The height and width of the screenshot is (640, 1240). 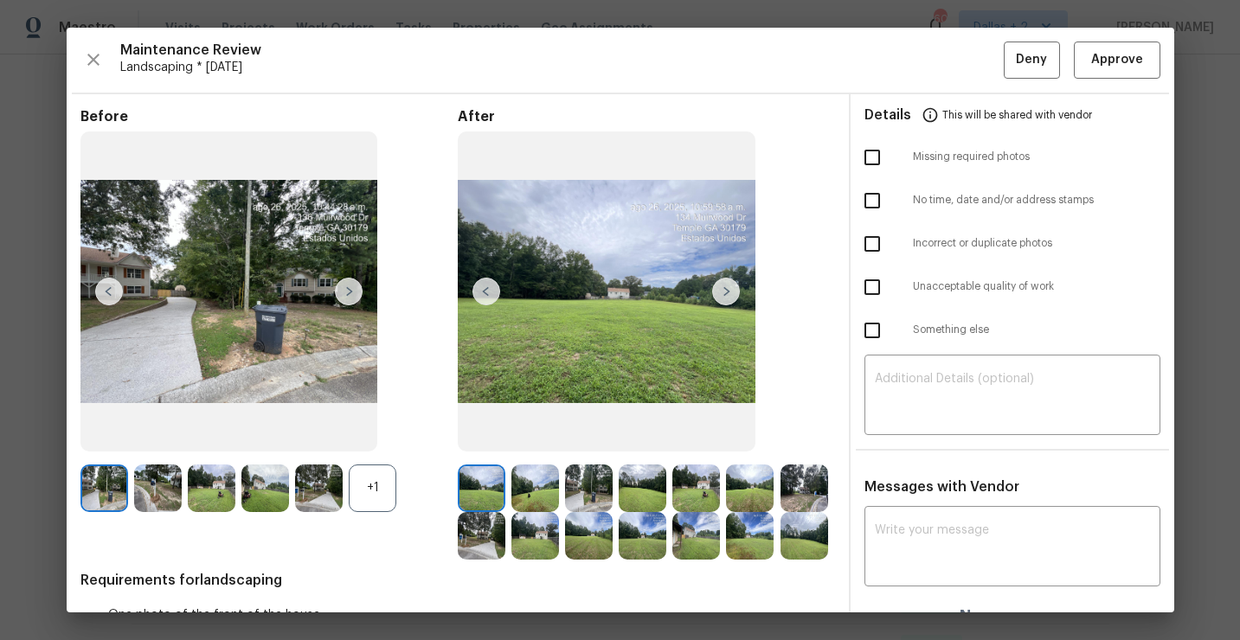 What do you see at coordinates (942, 487) in the screenshot?
I see `span: Messages with Vendor` at bounding box center [942, 487].